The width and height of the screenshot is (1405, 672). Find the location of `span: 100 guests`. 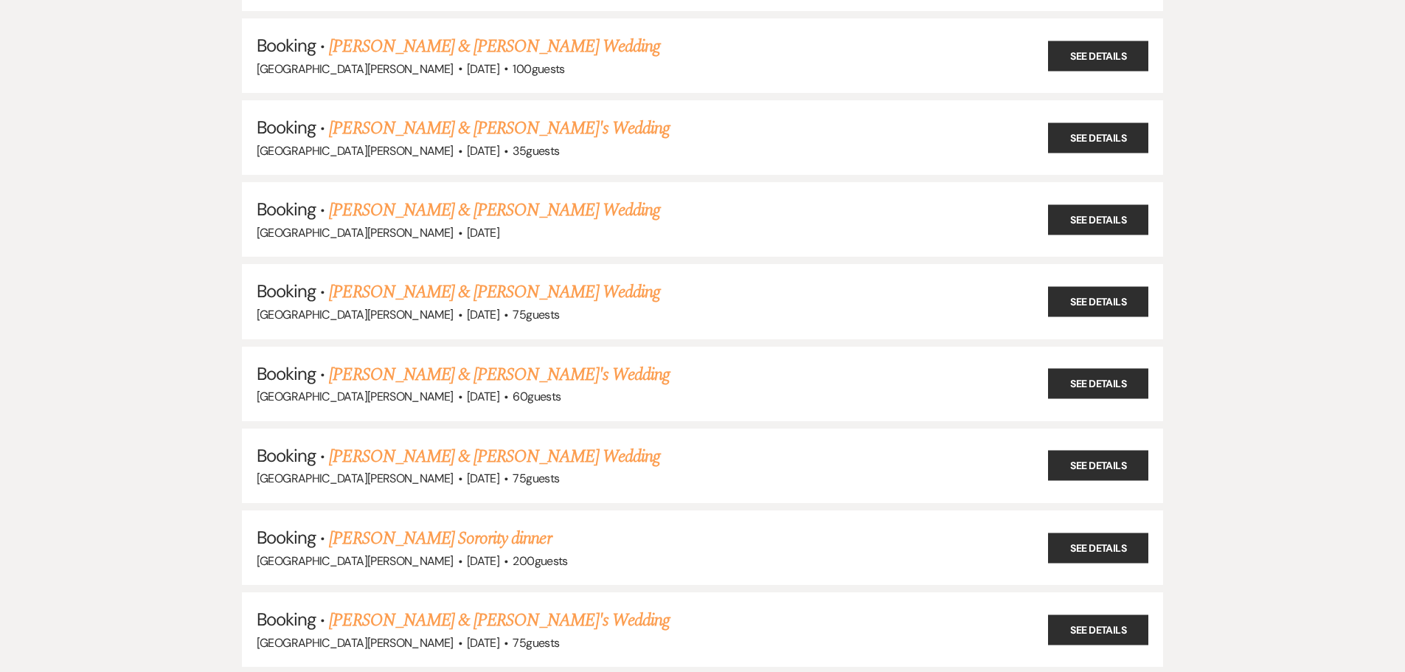

span: 100 guests is located at coordinates (538, 69).